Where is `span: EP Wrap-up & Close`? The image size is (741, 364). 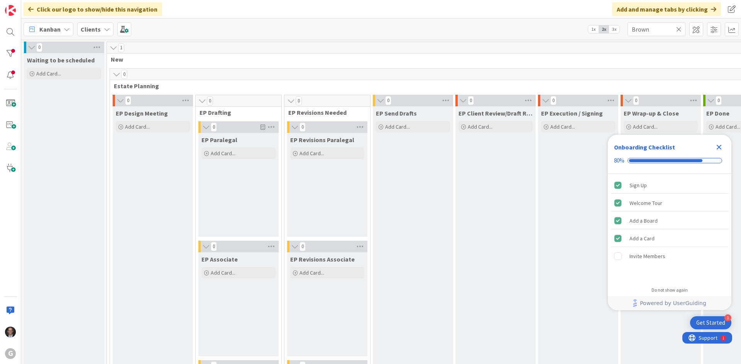
span: EP Wrap-up & Close is located at coordinates (651, 113).